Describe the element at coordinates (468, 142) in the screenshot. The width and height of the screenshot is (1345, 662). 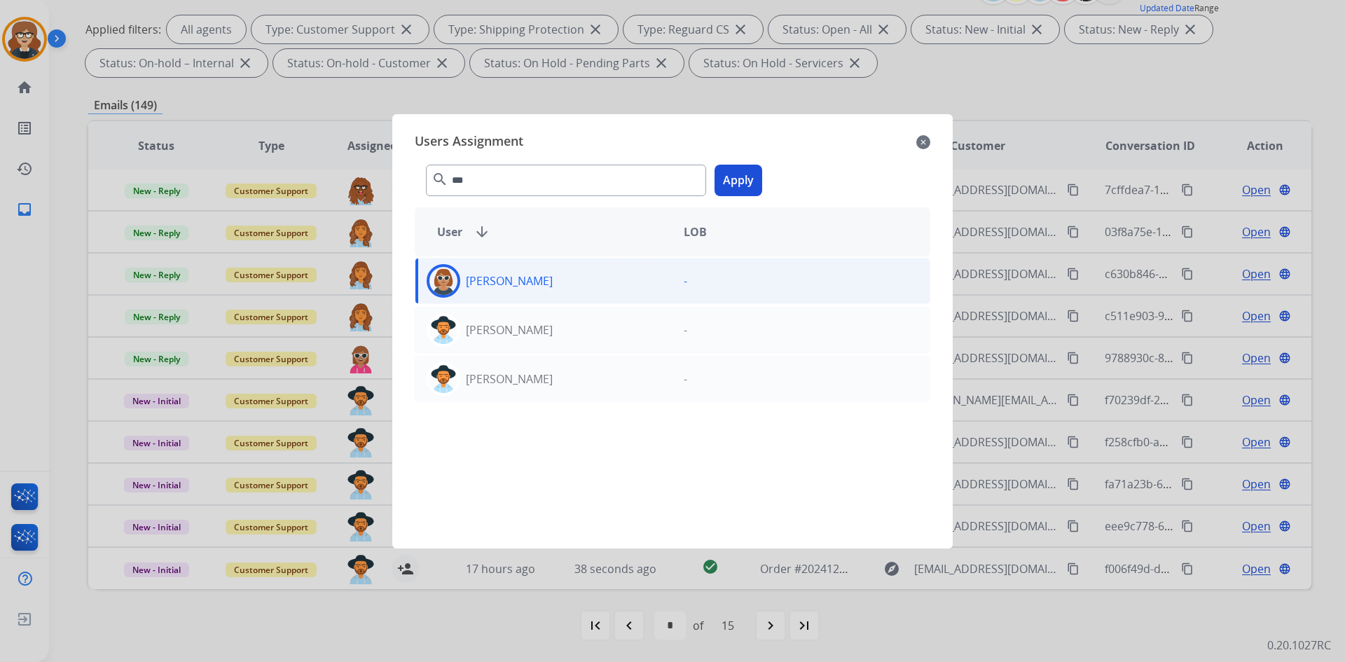
I see `span: Users Assignment` at that location.